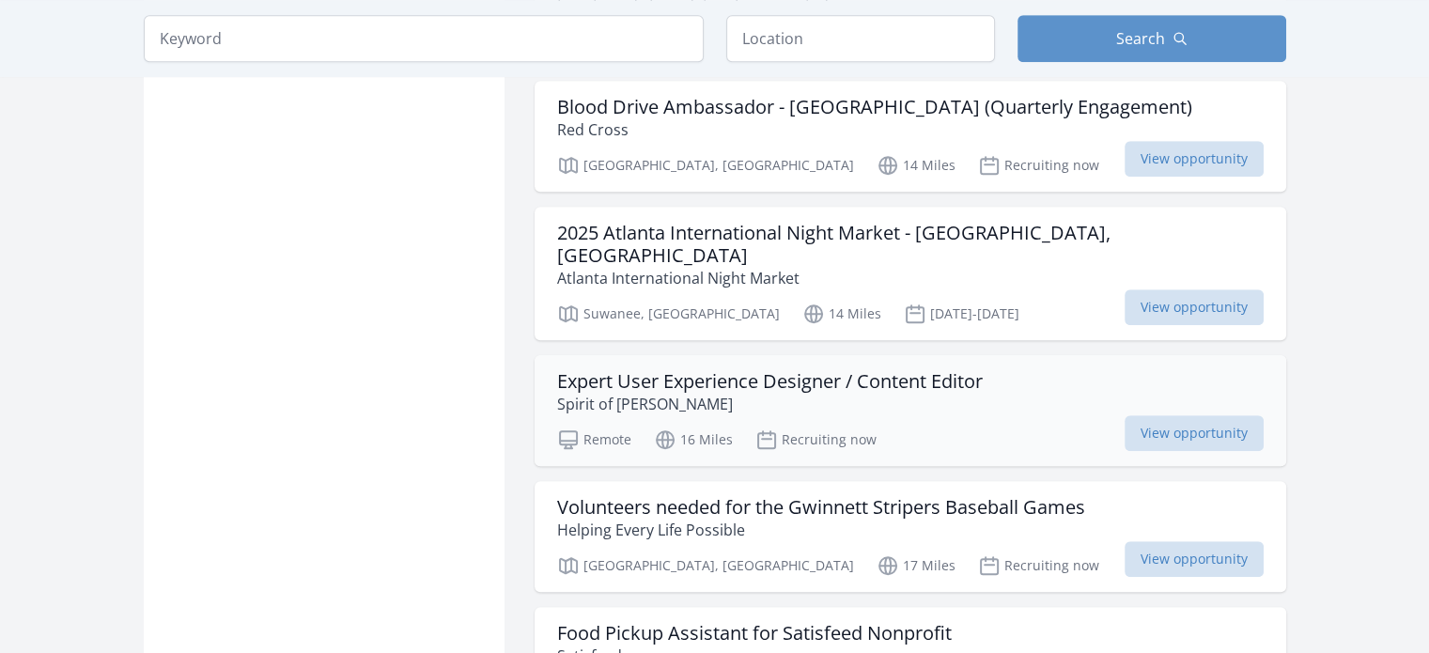 The height and width of the screenshot is (653, 1429). I want to click on p: Helping Every Life Possible, so click(821, 530).